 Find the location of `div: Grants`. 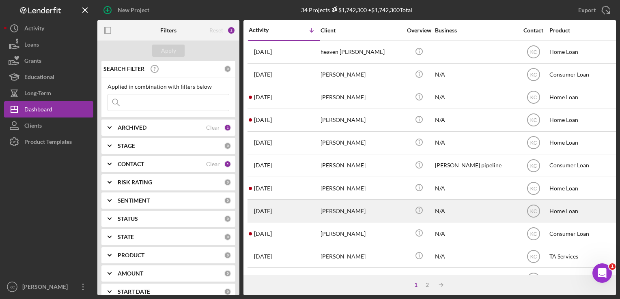

div: Grants is located at coordinates (33, 62).